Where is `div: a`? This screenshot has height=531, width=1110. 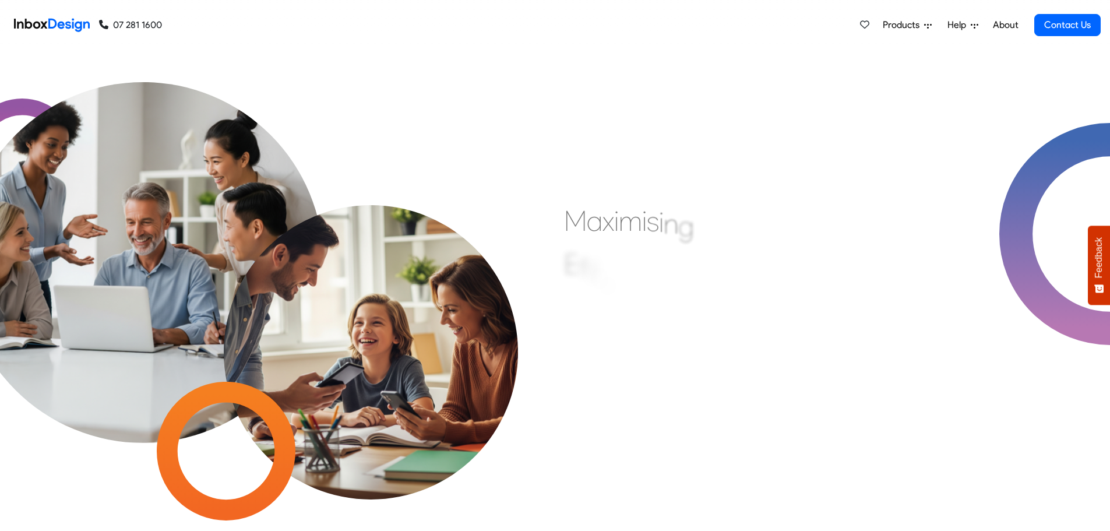
div: a is located at coordinates (594, 221).